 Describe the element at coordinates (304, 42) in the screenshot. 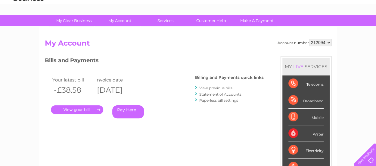

I see `div: Account number` at that location.